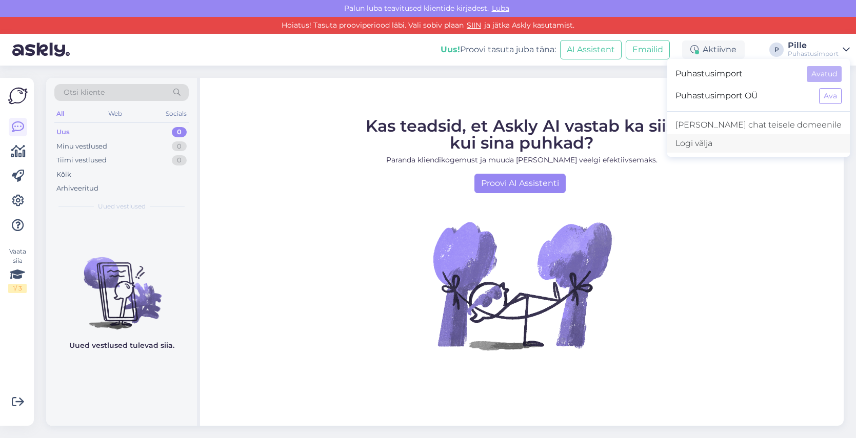 Image resolution: width=856 pixels, height=438 pixels. Describe the element at coordinates (84, 92) in the screenshot. I see `span: Otsi kliente` at that location.